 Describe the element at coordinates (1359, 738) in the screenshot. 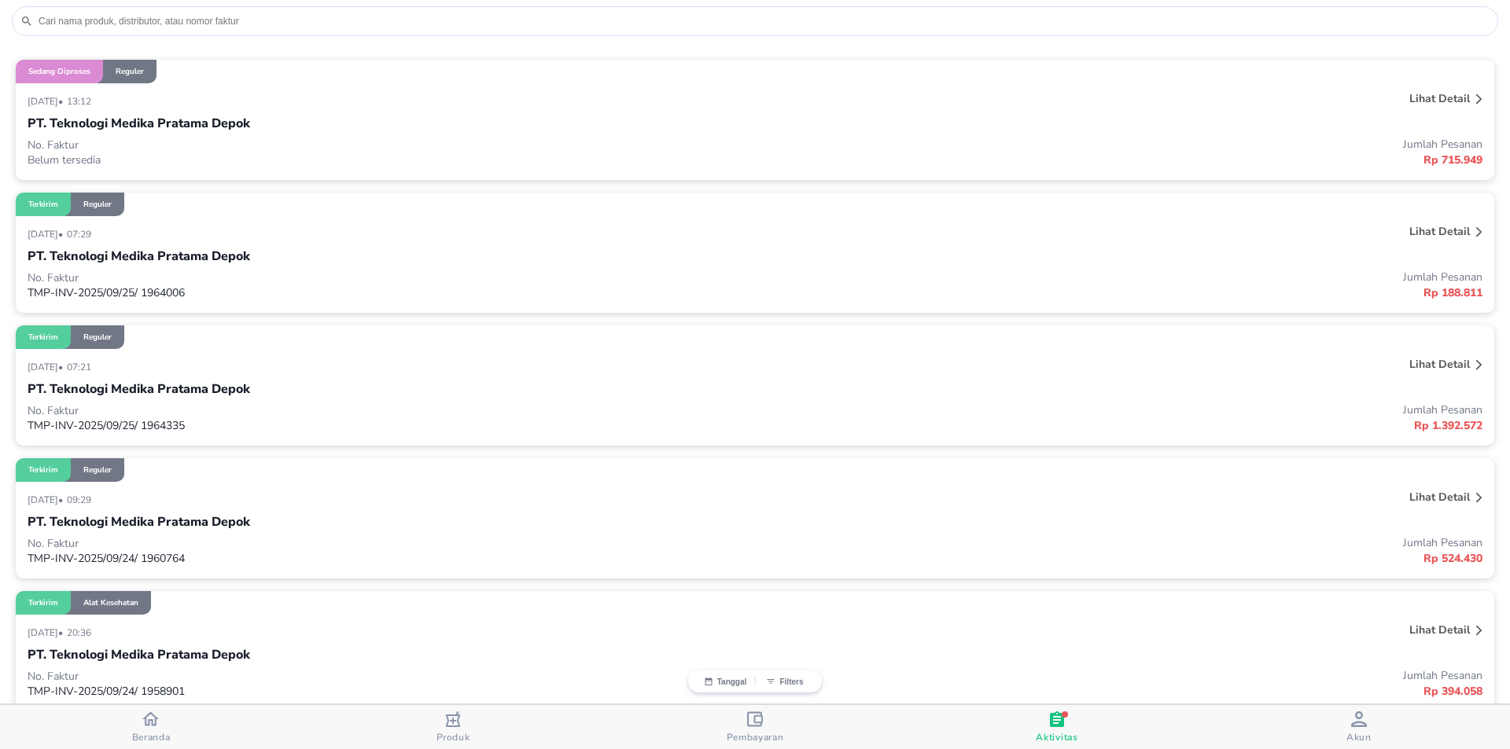

I see `span: Akun` at that location.